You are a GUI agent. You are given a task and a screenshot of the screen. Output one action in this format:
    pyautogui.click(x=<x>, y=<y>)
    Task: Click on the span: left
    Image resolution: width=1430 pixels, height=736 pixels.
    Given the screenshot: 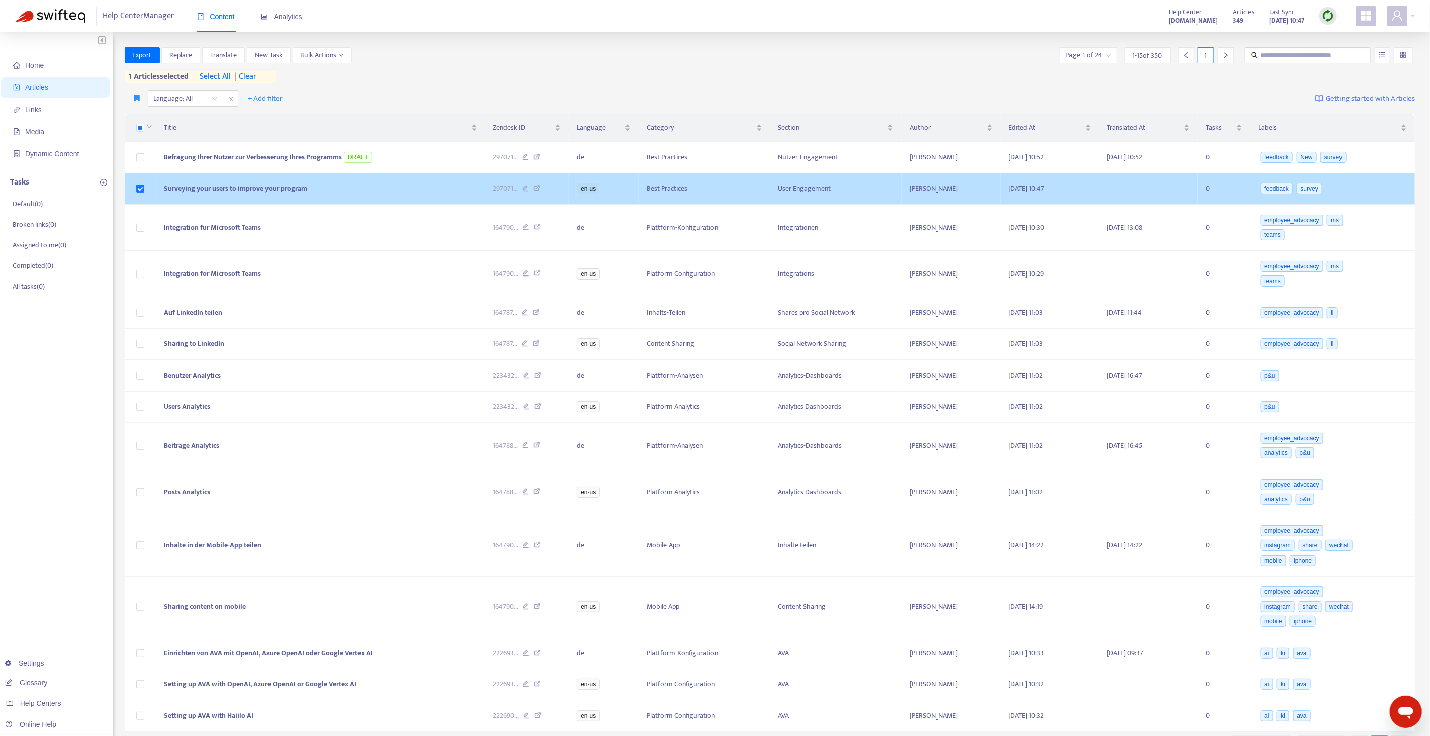 What is the action you would take?
    pyautogui.click(x=1186, y=55)
    